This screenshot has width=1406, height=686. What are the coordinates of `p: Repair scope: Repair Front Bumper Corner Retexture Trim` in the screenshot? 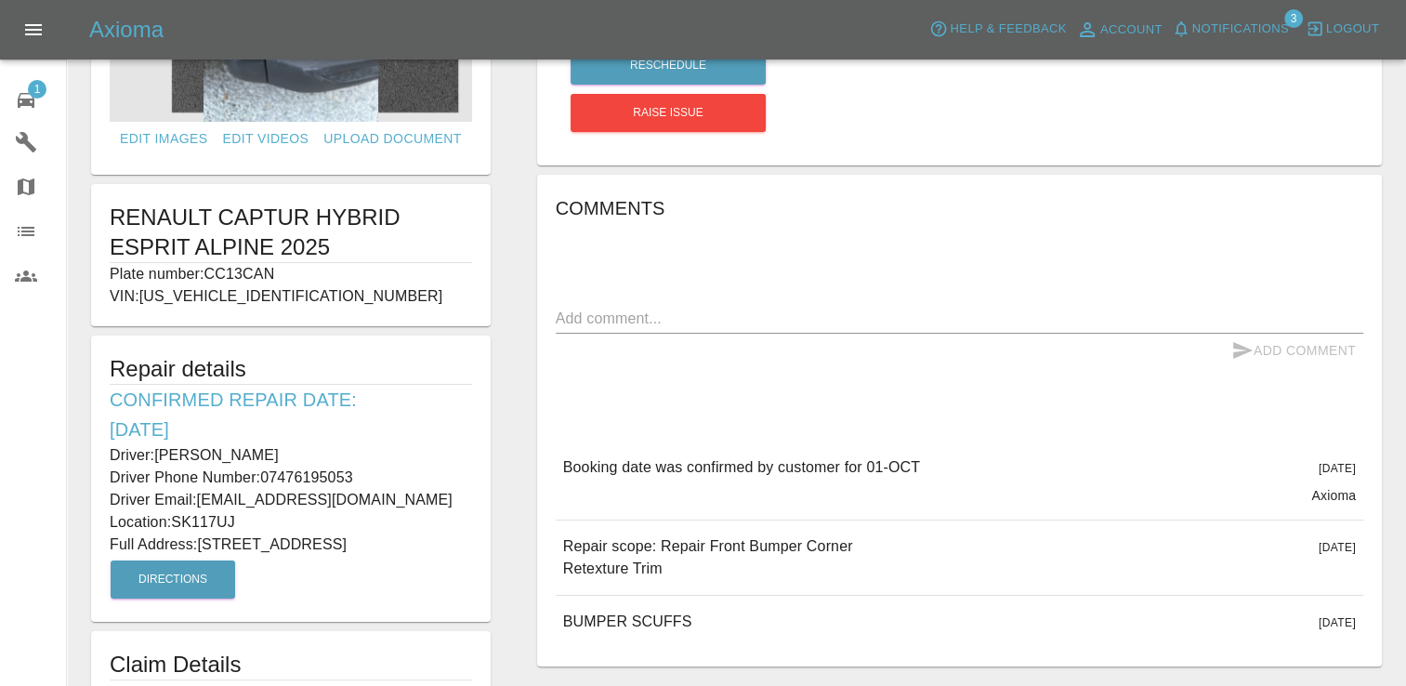 It's located at (708, 558).